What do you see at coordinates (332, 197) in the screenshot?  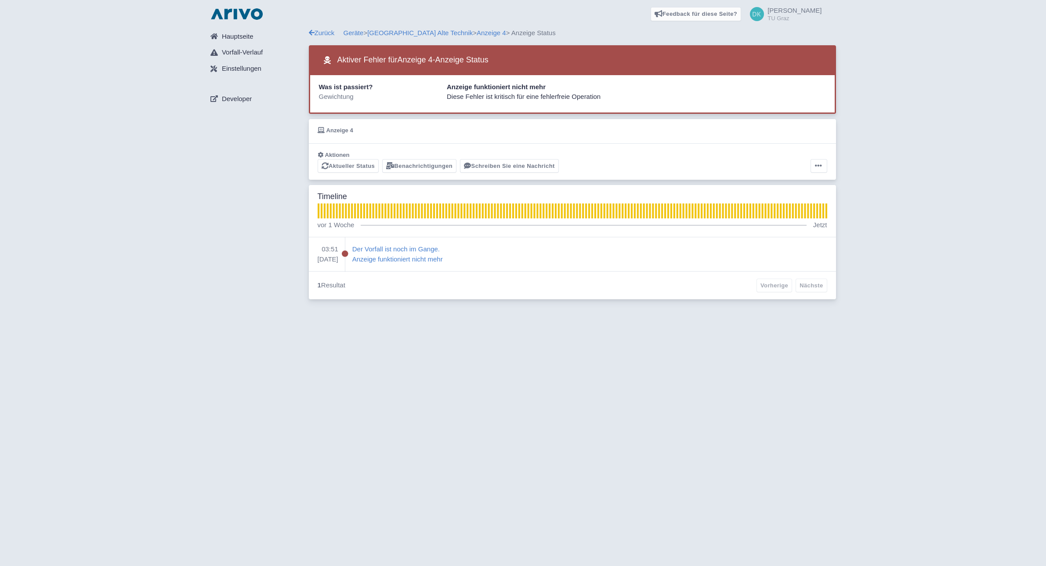 I see `h3: Timeline` at bounding box center [332, 197].